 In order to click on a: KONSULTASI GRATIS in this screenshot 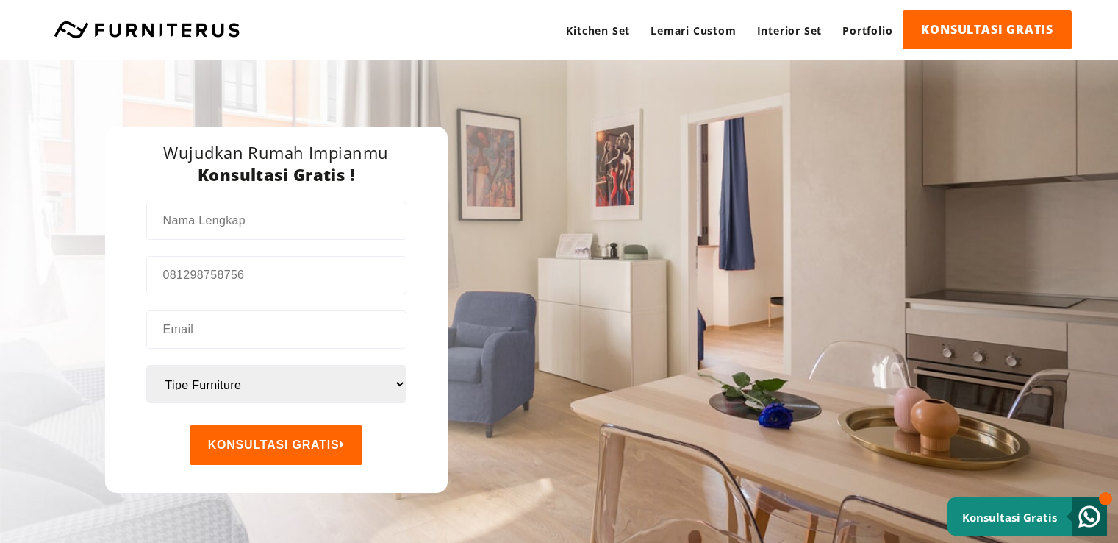, I will do `click(987, 29)`.